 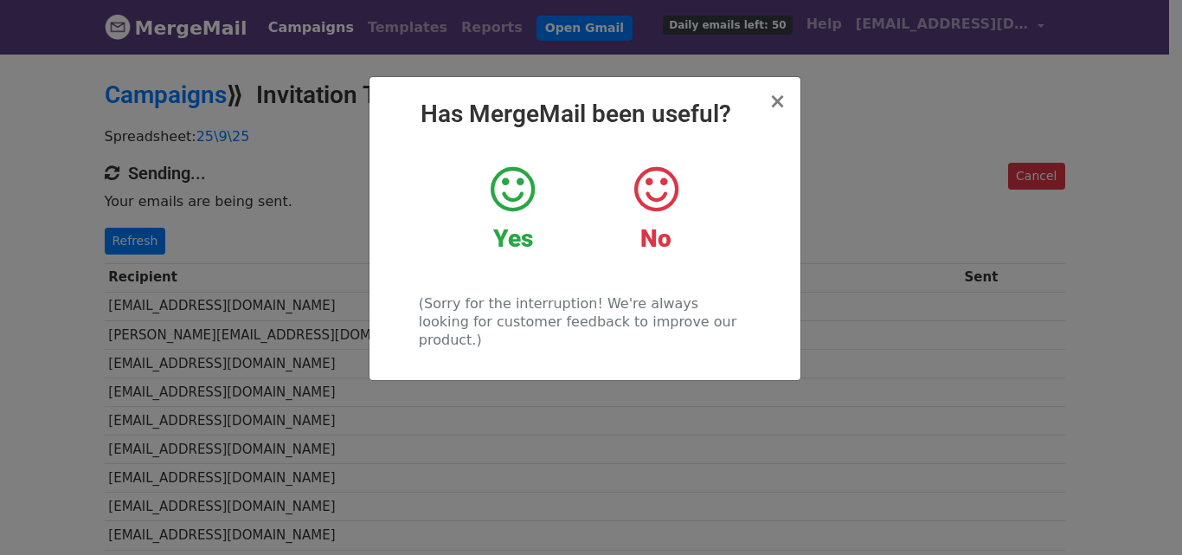 I want to click on a: Yes, so click(x=512, y=208).